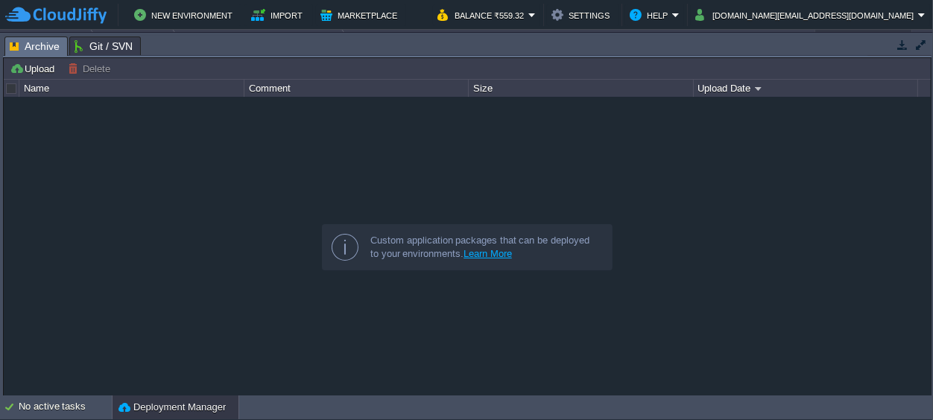 Image resolution: width=933 pixels, height=420 pixels. What do you see at coordinates (134, 40) in the screenshot?
I see `button: Region` at bounding box center [134, 40].